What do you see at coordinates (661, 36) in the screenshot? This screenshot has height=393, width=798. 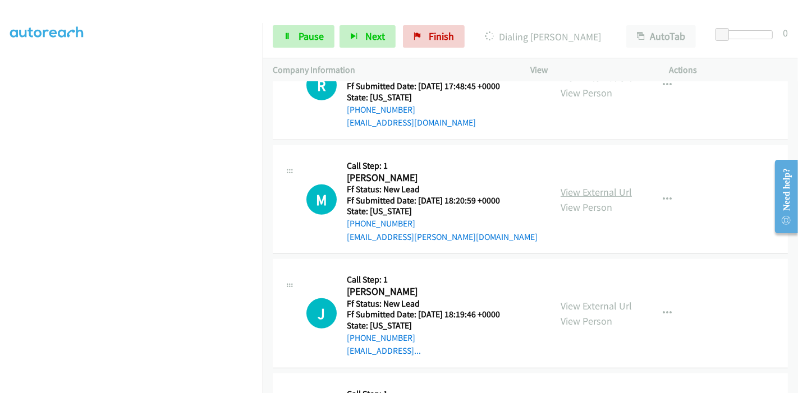 I see `button: AutoTab` at bounding box center [661, 36].